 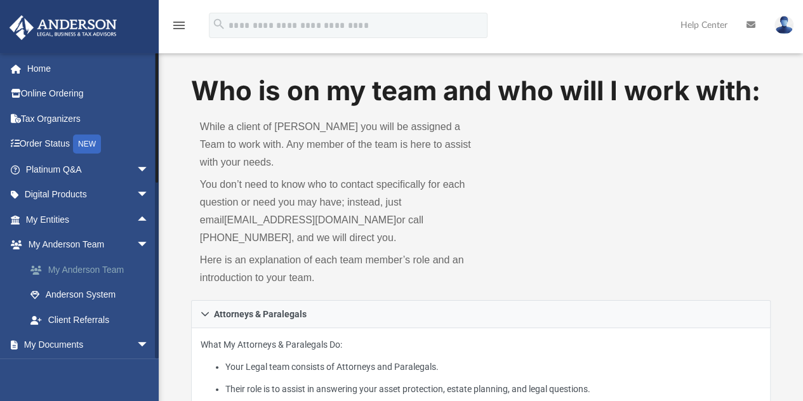 I want to click on i: search, so click(x=219, y=24).